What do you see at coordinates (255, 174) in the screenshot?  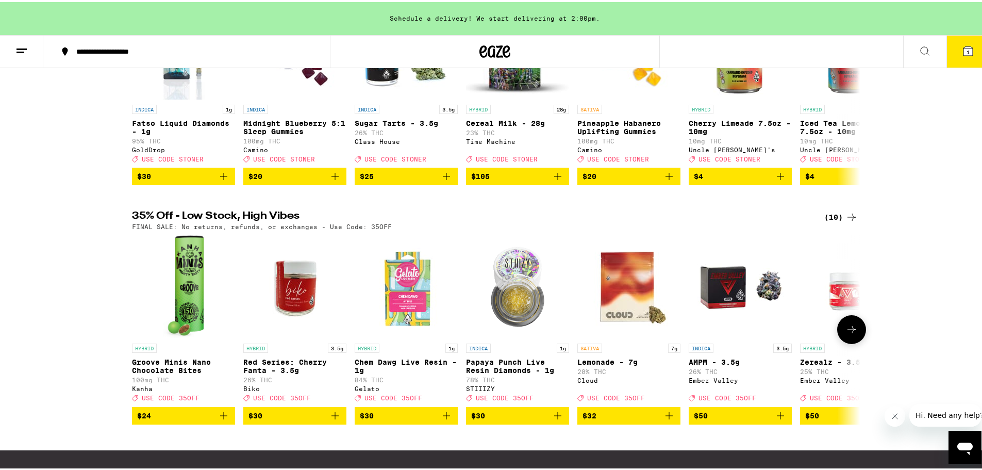 I see `span: $20` at bounding box center [255, 174].